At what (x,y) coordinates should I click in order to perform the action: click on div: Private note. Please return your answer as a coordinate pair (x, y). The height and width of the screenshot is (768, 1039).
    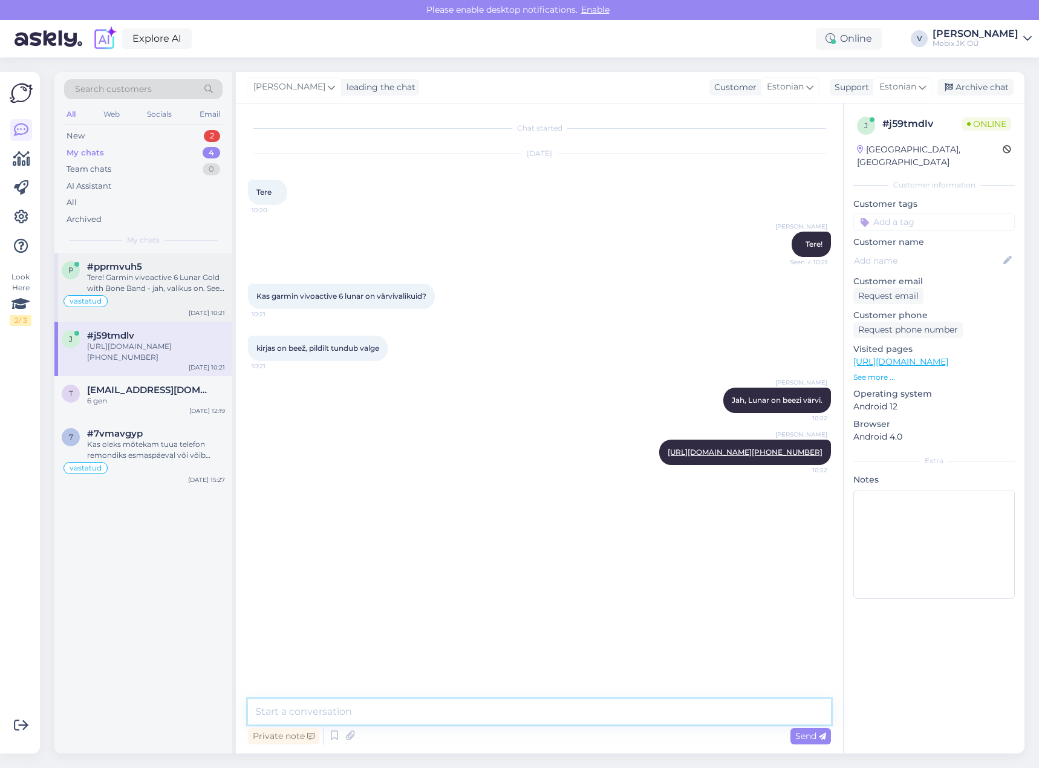
    Looking at the image, I should click on (284, 736).